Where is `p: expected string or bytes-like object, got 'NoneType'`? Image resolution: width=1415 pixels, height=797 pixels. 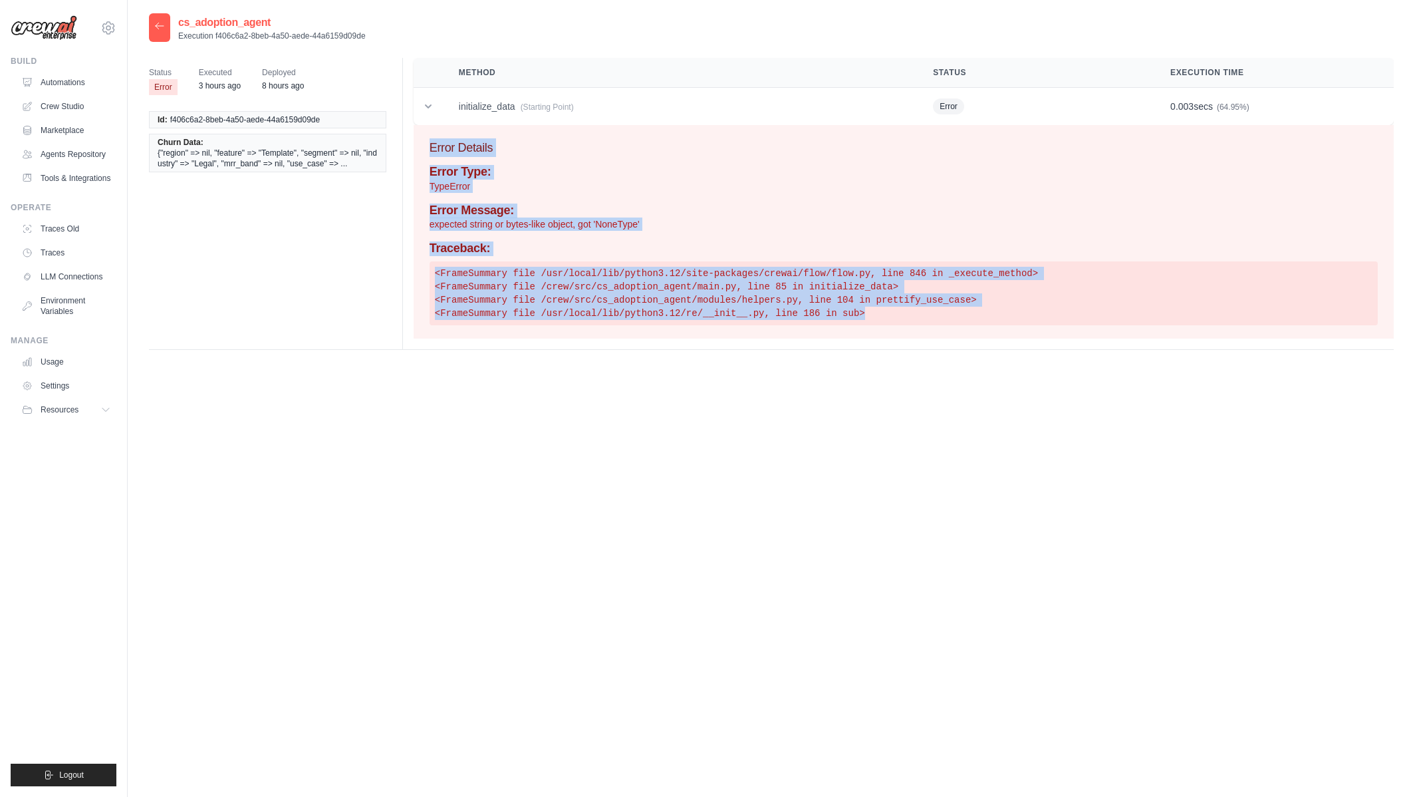
p: expected string or bytes-like object, got 'NoneType' is located at coordinates (904, 224).